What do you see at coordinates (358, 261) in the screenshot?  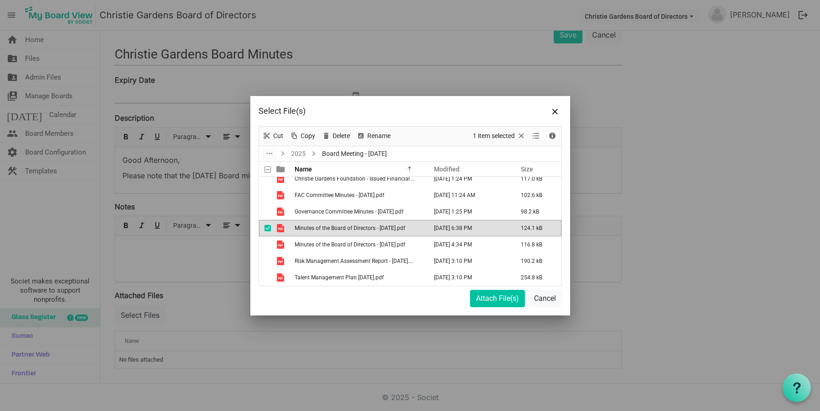 I see `td: Risk Management Assessment Report - July 22, 2025.pdf is template cell column header Name` at bounding box center [358, 261].